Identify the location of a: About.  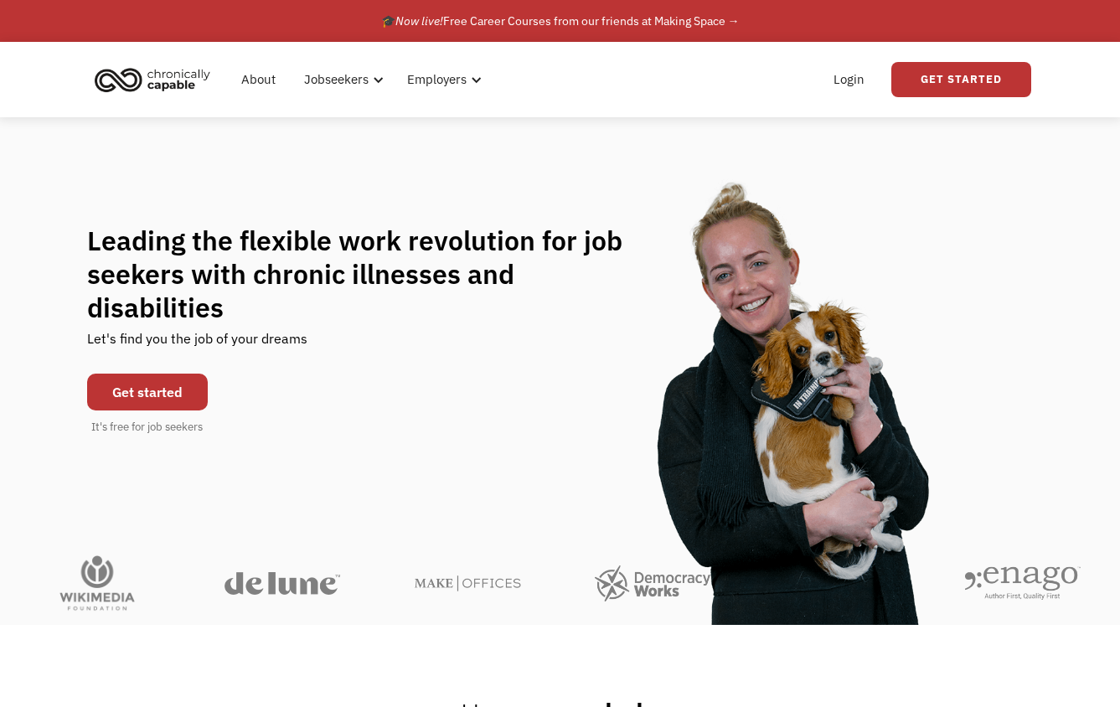
(258, 80).